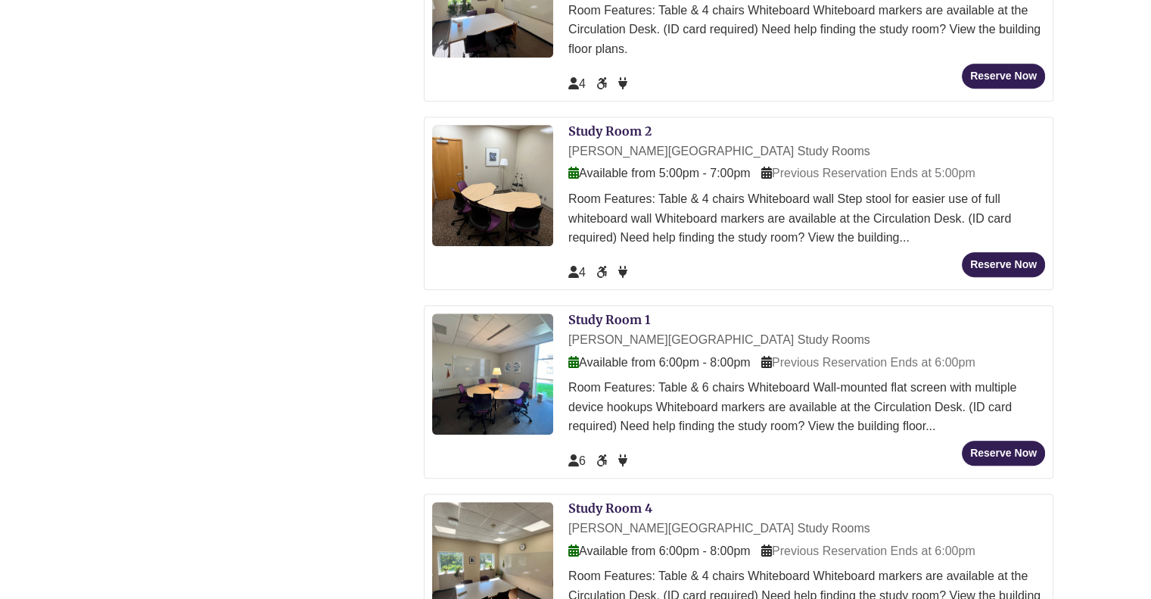 This screenshot has height=599, width=1151. Describe the element at coordinates (659, 173) in the screenshot. I see `span: Available from 5:00pm - 7:00pm` at that location.